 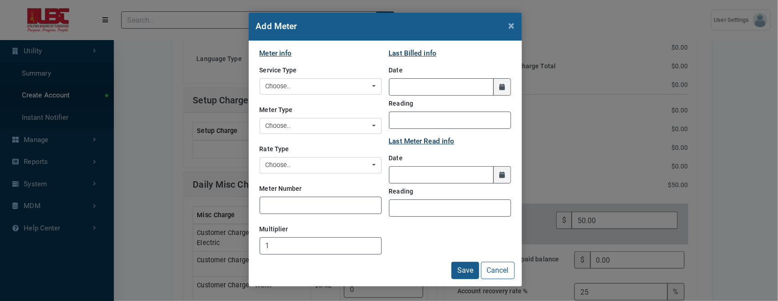 What do you see at coordinates (465, 271) in the screenshot?
I see `button: Save` at bounding box center [465, 271].